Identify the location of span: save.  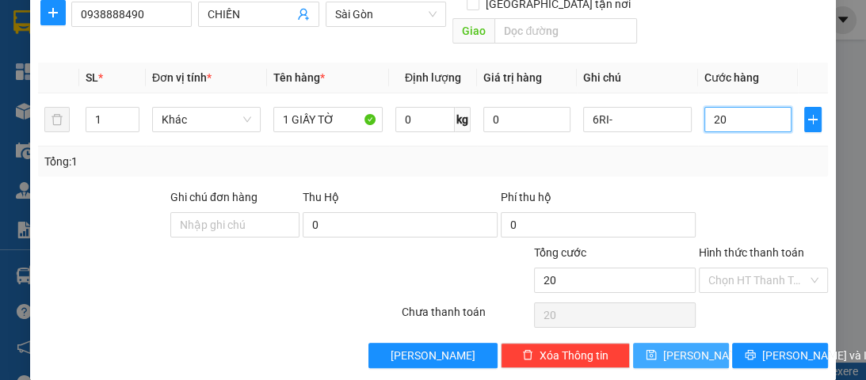
(651, 356).